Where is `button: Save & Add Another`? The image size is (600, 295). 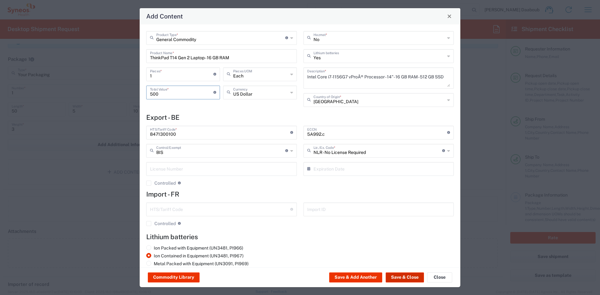
button: Save & Add Another is located at coordinates (356, 278).